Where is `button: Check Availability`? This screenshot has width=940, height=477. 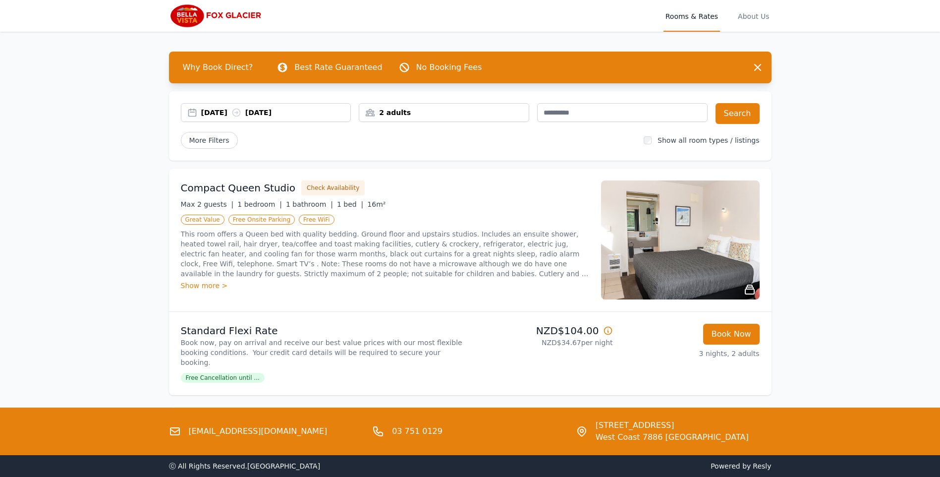 button: Check Availability is located at coordinates (333, 188).